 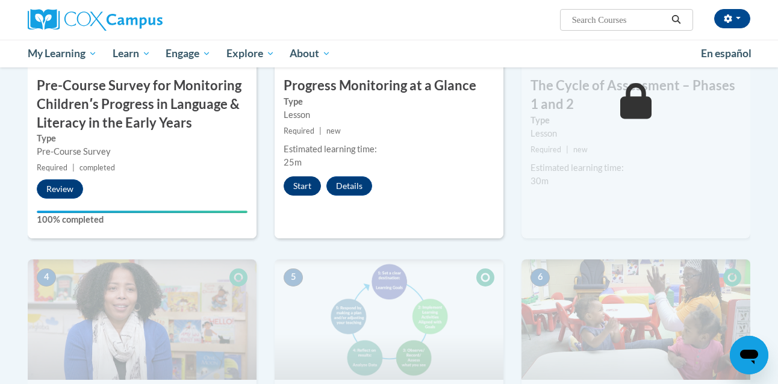 I want to click on span: About, so click(x=310, y=54).